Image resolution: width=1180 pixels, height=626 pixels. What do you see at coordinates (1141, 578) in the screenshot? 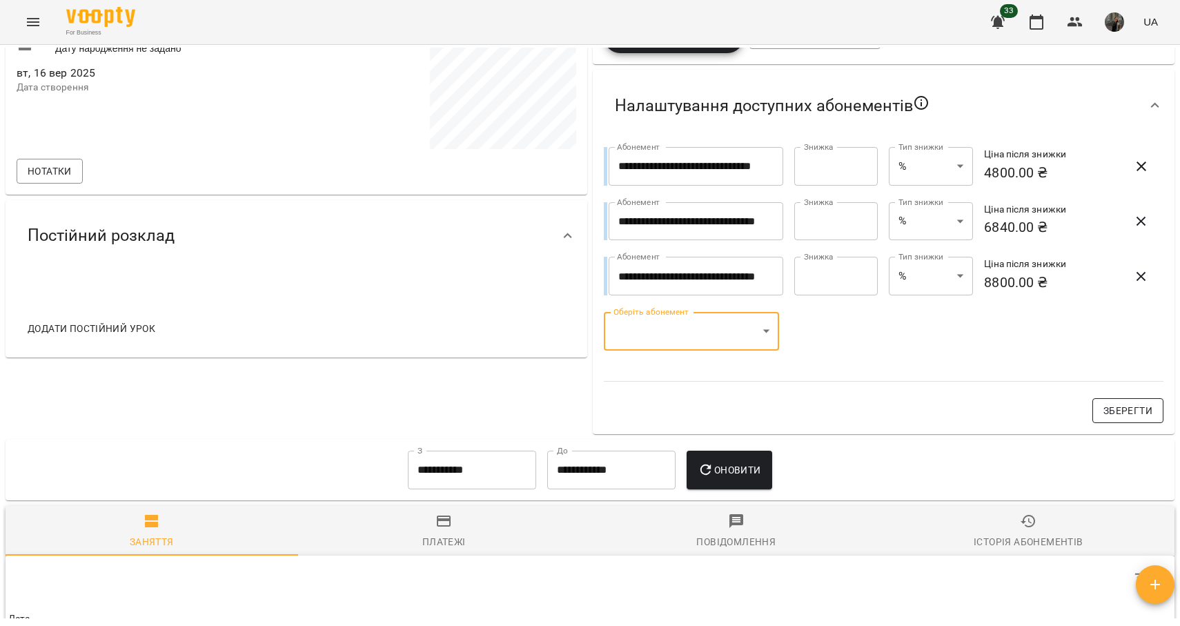
I see `button: Фільтр` at bounding box center [1141, 578].